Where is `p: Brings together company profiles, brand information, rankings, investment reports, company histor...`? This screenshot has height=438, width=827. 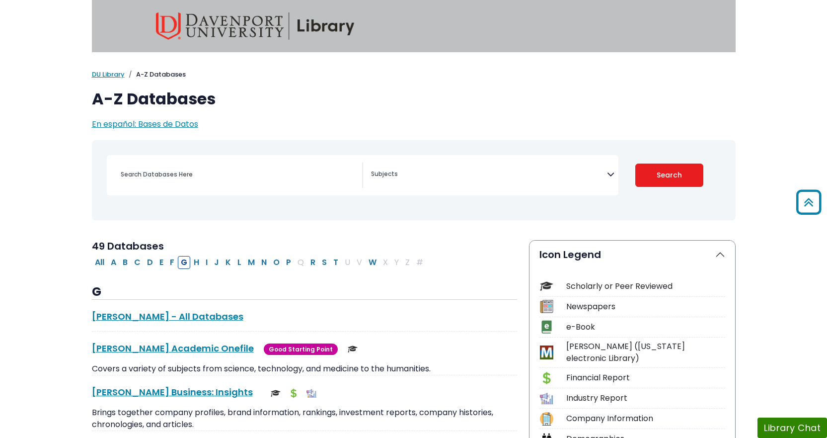
p: Brings together company profiles, brand information, rankings, investment reports, company histor... is located at coordinates (304, 418).